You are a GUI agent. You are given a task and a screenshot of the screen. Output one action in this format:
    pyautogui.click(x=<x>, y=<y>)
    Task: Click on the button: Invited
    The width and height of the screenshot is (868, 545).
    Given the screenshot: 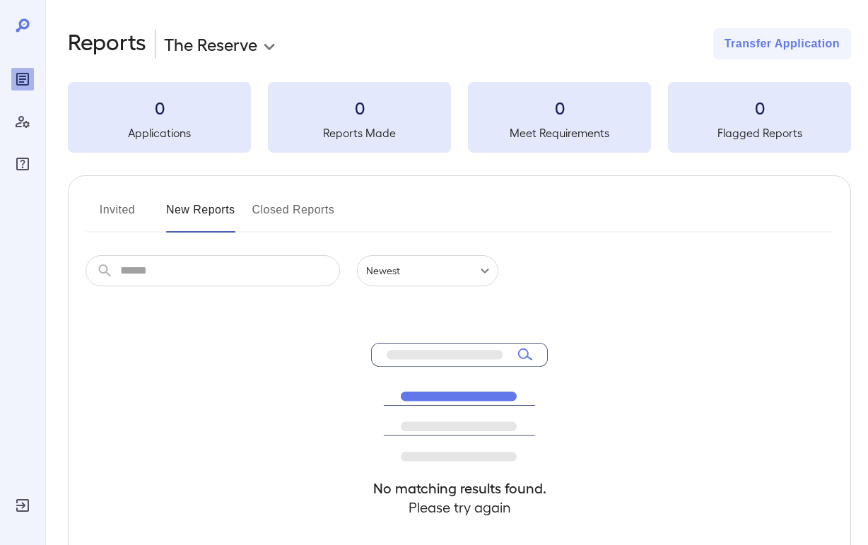 What is the action you would take?
    pyautogui.click(x=117, y=215)
    